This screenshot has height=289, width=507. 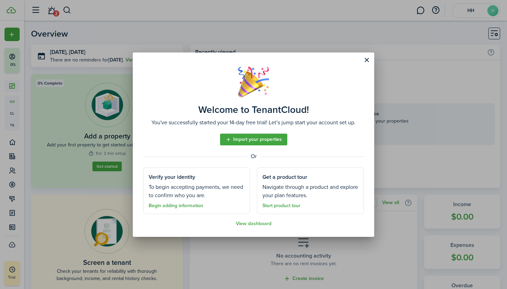 I want to click on img: Well done!, so click(x=254, y=82).